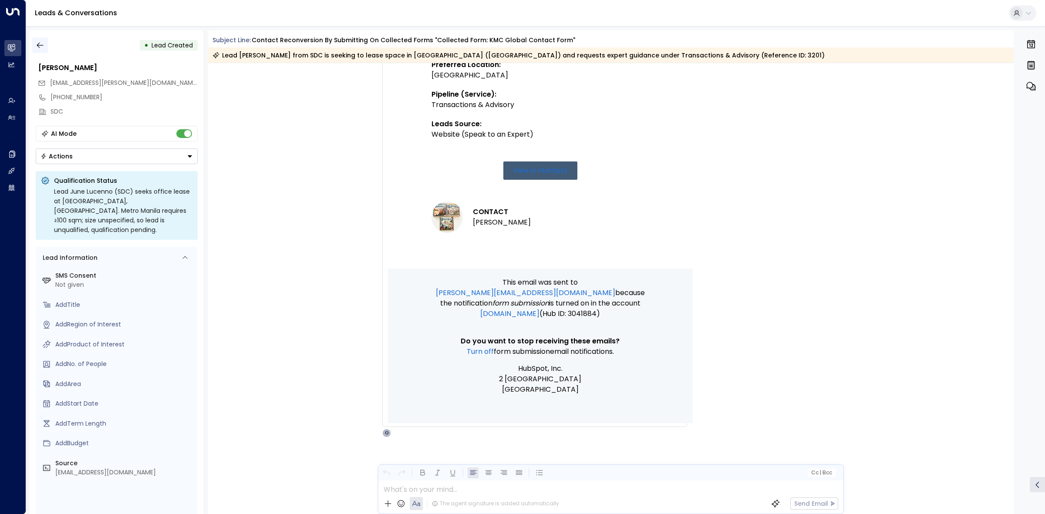 The image size is (1045, 514). I want to click on div: Lead Information, so click(68, 258).